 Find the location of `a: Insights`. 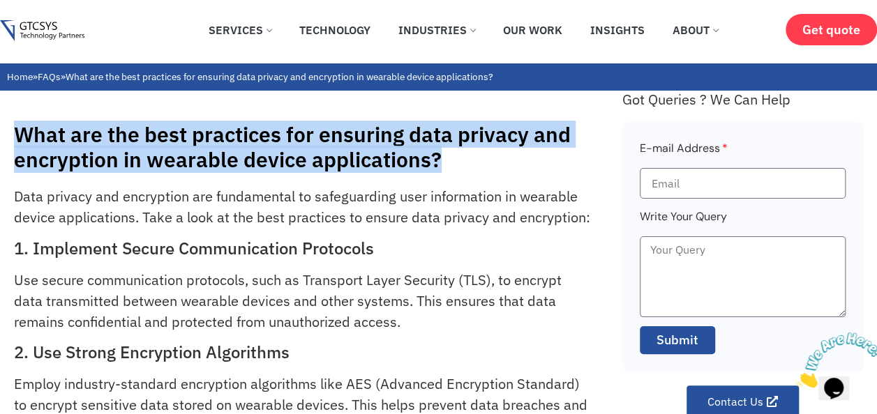

a: Insights is located at coordinates (617, 30).